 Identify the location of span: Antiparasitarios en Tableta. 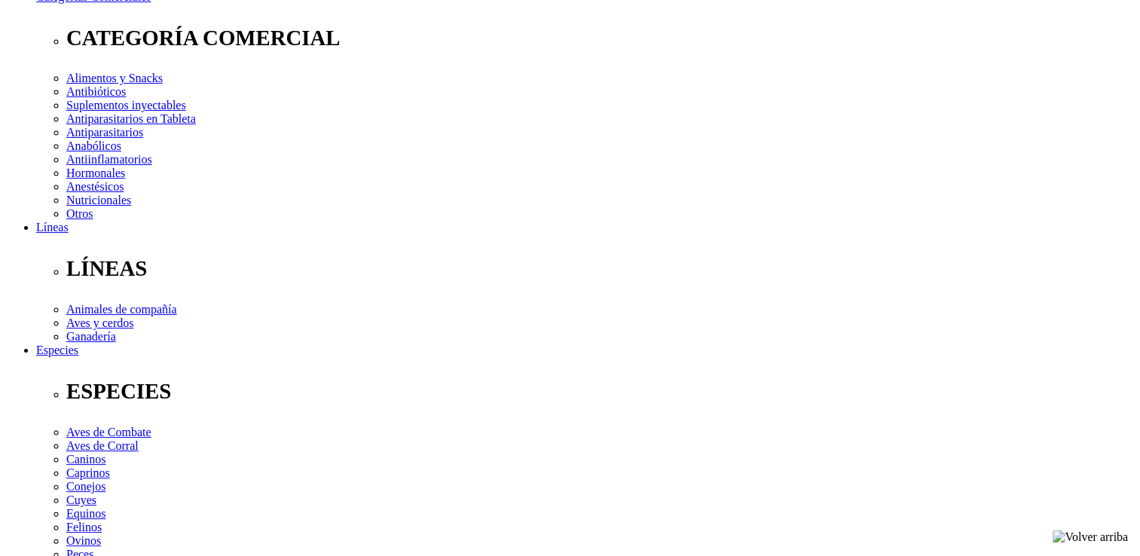
(131, 118).